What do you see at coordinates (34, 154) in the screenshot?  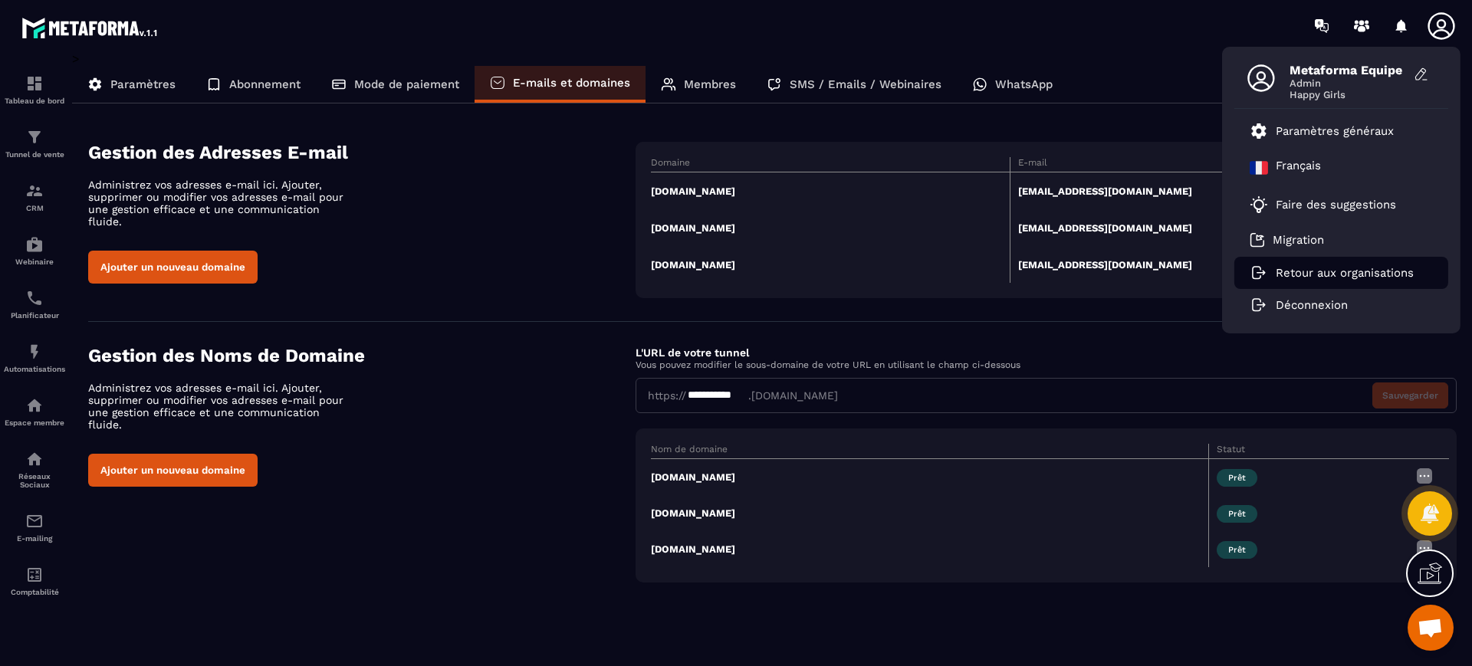 I see `p: Tunnel de vente` at bounding box center [34, 154].